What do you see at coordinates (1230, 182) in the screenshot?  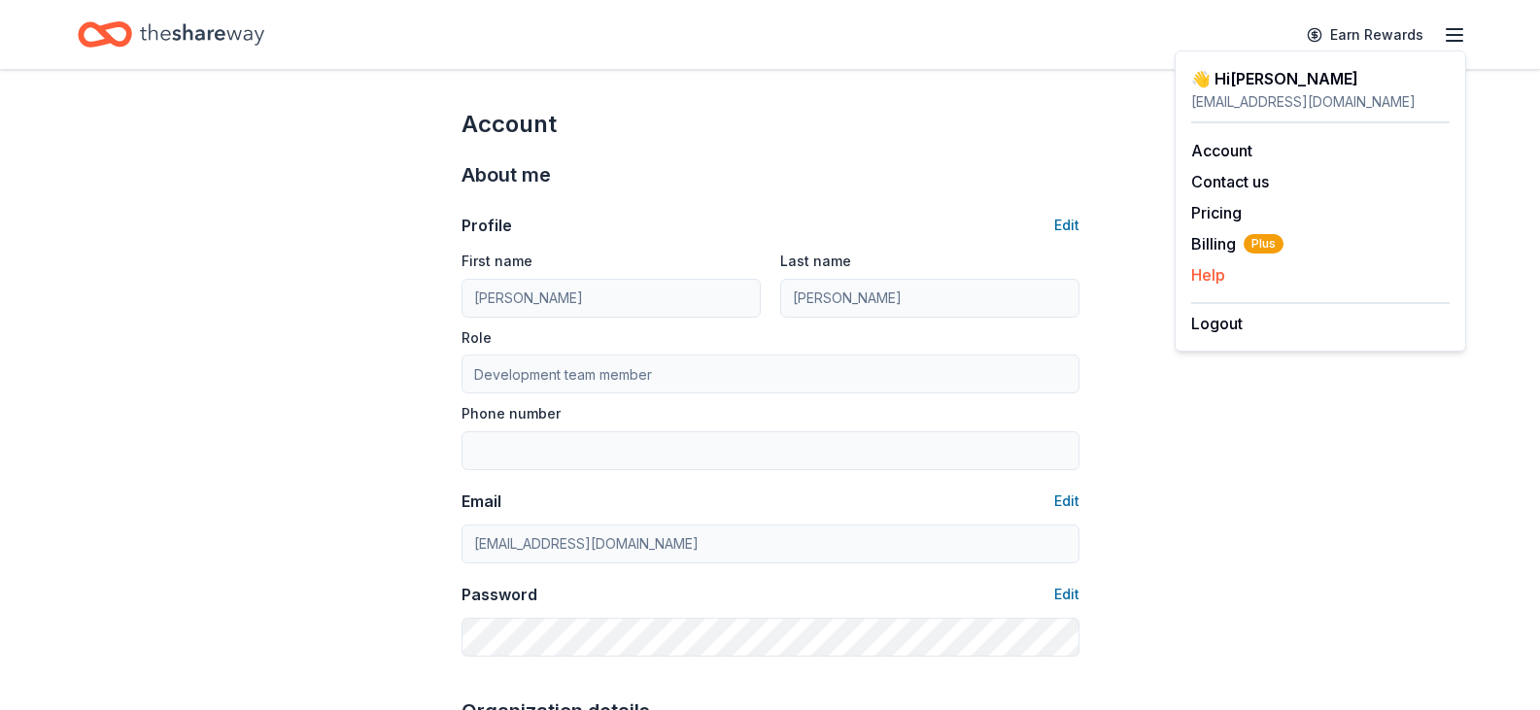 I see `button: Contact us` at bounding box center [1230, 182].